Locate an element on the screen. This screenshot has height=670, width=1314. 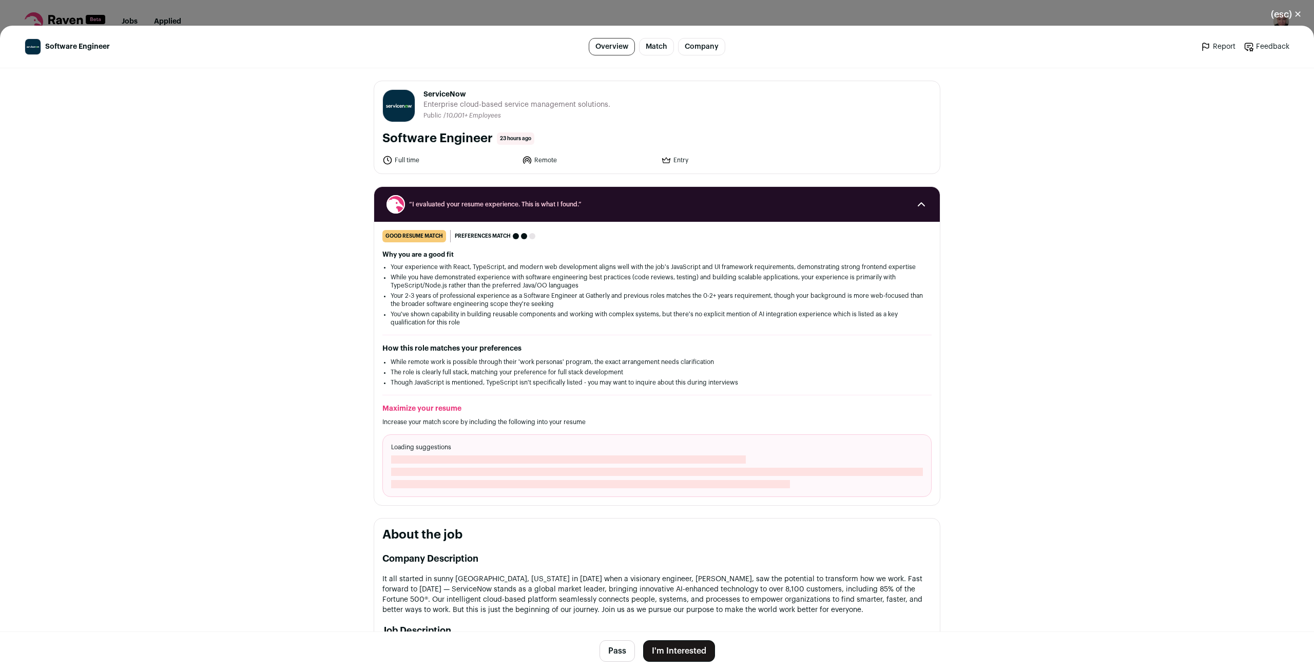
span: 10,001+ Employees is located at coordinates (473, 115).